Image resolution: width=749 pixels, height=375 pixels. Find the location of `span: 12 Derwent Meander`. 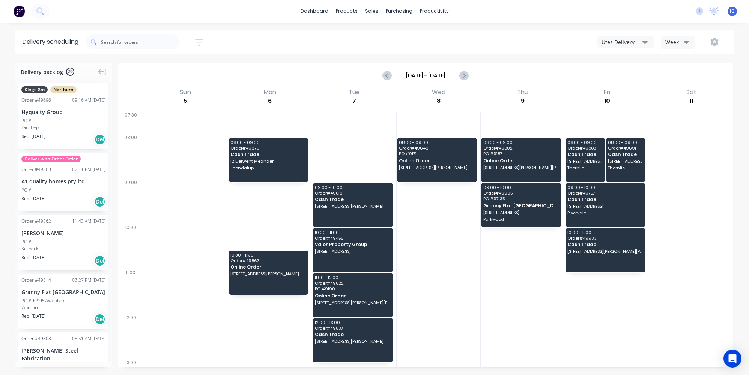

span: 12 Derwent Meander is located at coordinates (268, 161).